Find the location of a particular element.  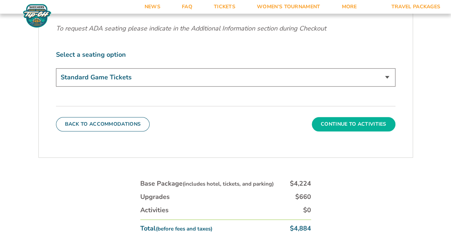

div: $4,224 is located at coordinates (301, 184).